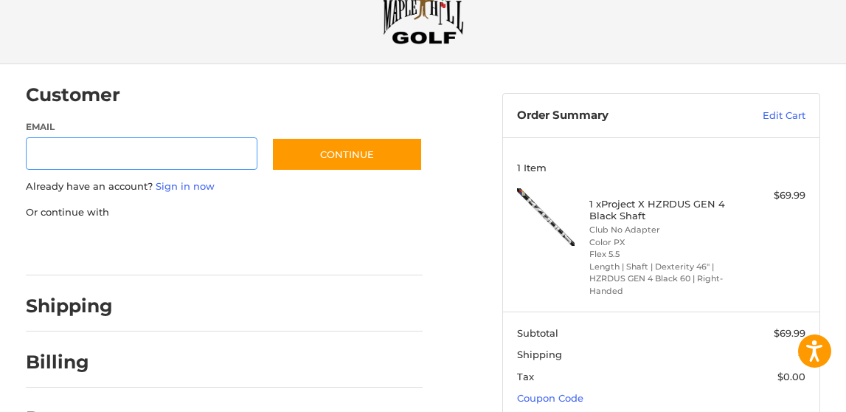  Describe the element at coordinates (659, 229) in the screenshot. I see `li: Club No Adapter` at that location.